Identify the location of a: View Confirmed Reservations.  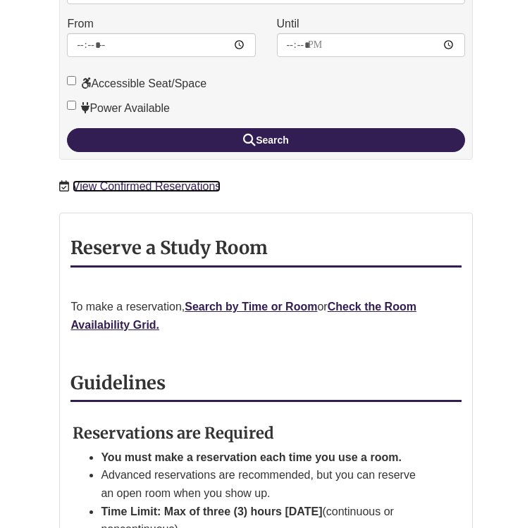
(146, 186).